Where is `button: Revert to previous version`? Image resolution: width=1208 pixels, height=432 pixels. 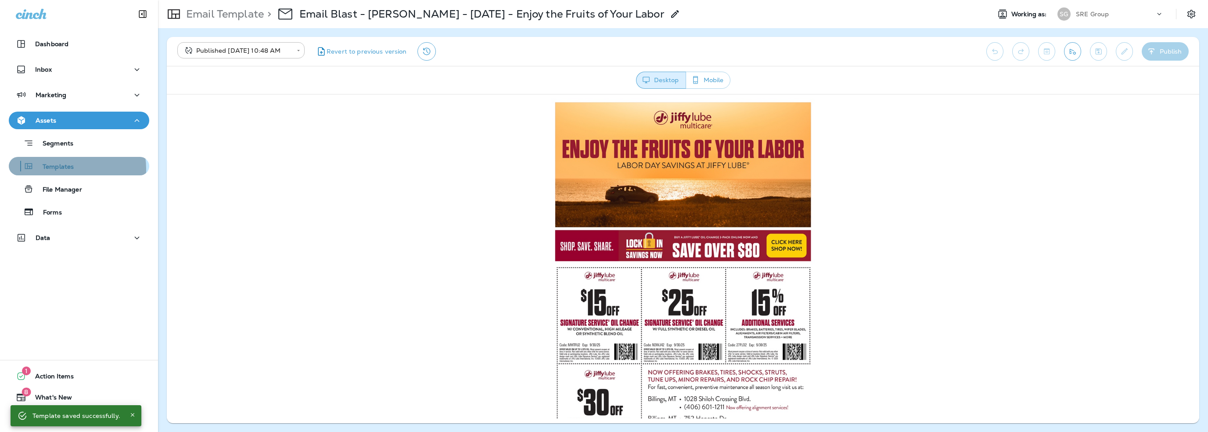
button: Revert to previous version is located at coordinates (361, 51).